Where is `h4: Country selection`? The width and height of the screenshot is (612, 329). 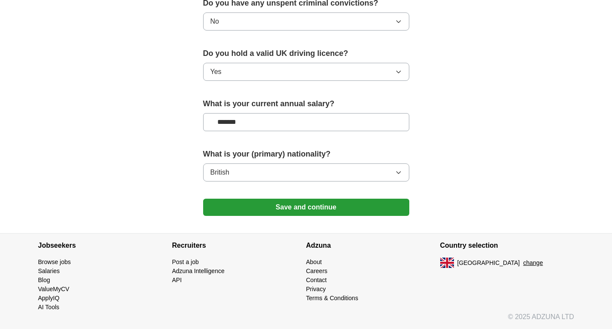
h4: Country selection is located at coordinates (507, 245).